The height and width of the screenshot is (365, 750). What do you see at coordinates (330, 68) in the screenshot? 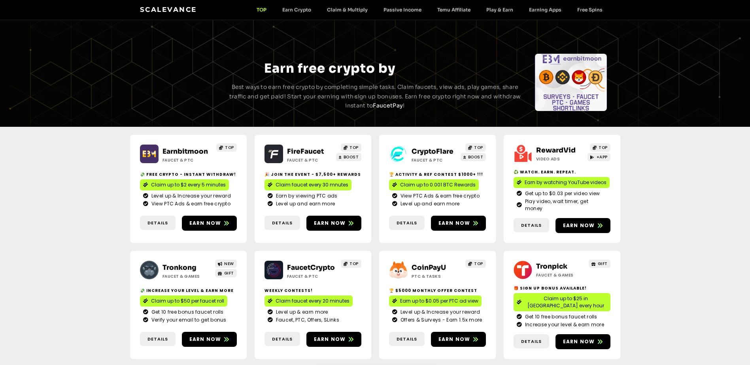
I see `span: Earn free crypto by` at bounding box center [330, 68].